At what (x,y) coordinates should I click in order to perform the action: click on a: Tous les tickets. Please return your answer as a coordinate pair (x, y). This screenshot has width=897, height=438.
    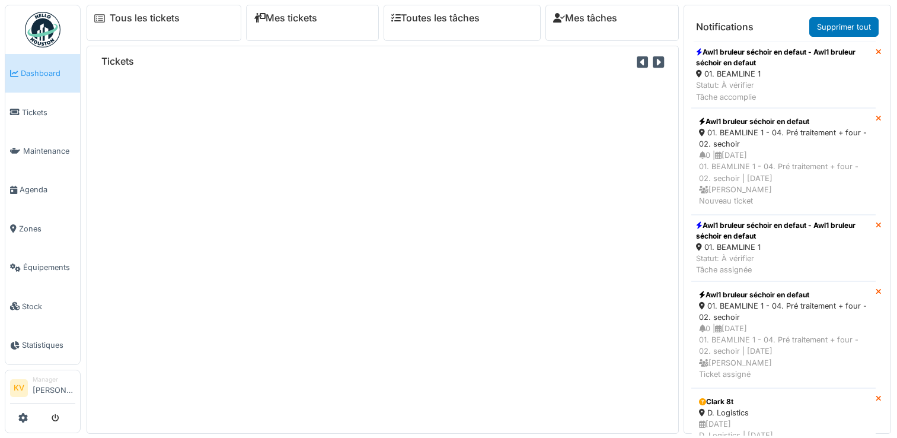
    Looking at the image, I should click on (145, 18).